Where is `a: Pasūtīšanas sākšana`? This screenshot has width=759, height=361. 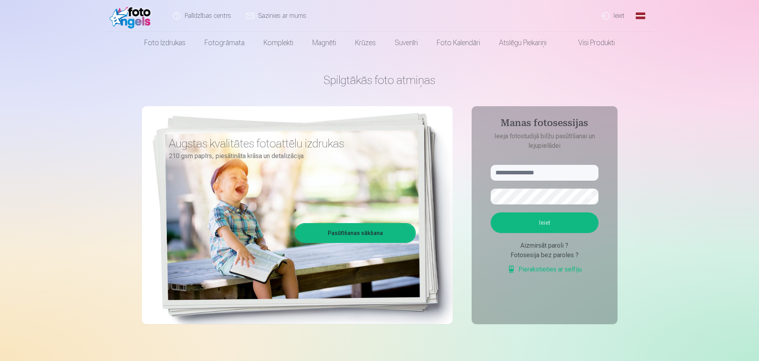 a: Pasūtīšanas sākšana is located at coordinates (355, 233).